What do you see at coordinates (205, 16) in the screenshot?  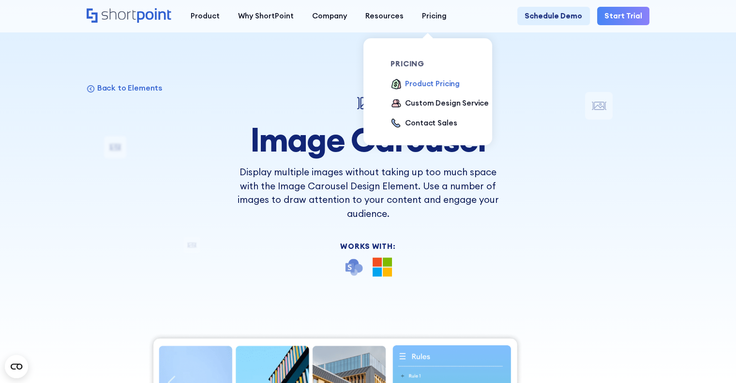 I see `a: Product` at bounding box center [205, 16].